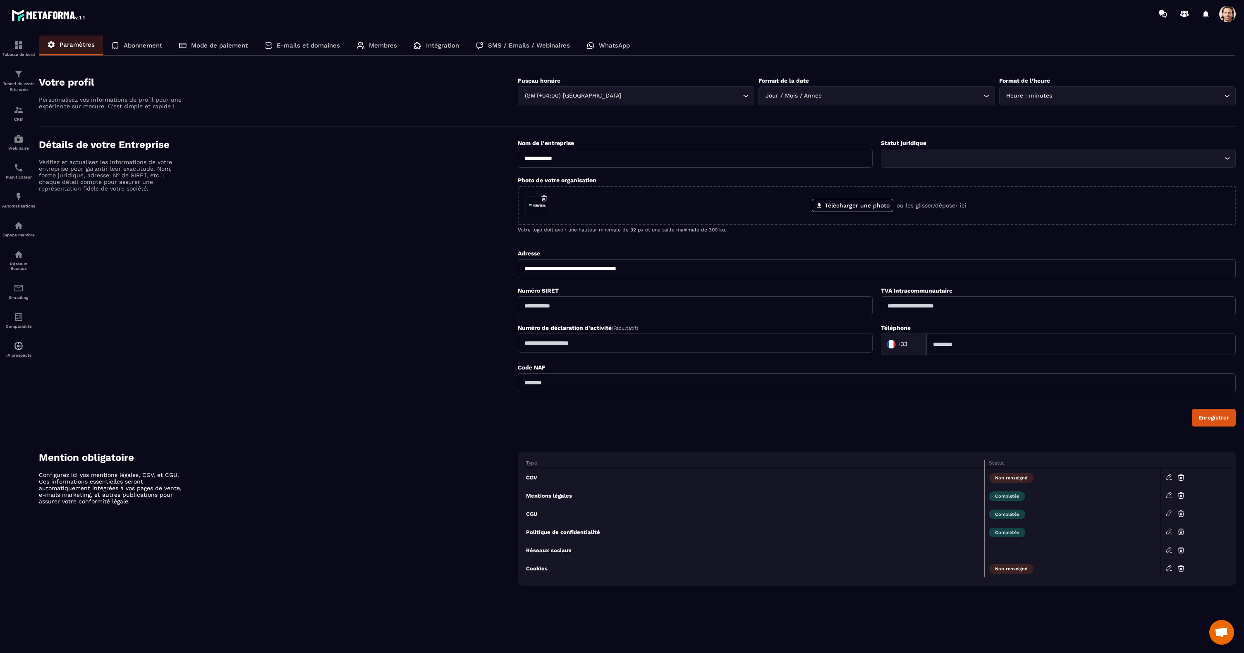  What do you see at coordinates (19, 317) in the screenshot?
I see `img: accountant` at bounding box center [19, 317].